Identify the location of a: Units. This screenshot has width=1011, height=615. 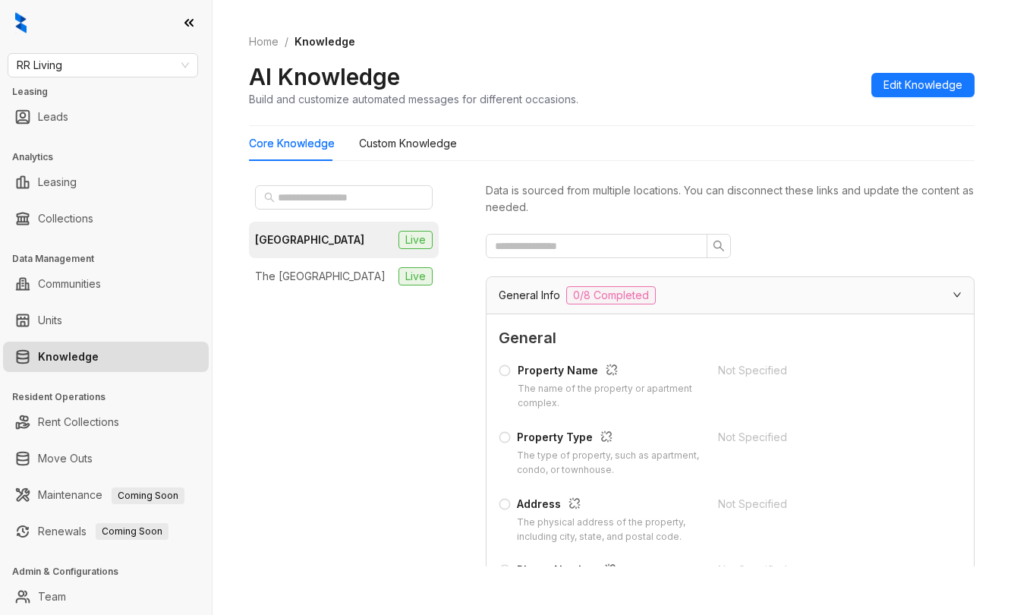
(50, 320).